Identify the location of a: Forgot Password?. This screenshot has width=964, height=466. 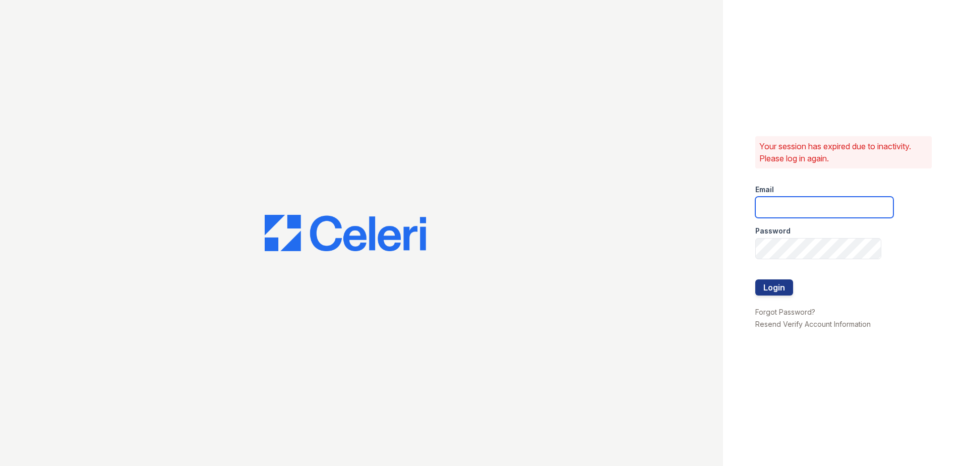
(785, 311).